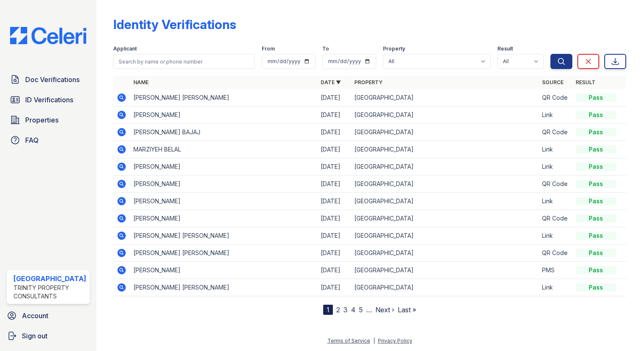  I want to click on label: To, so click(326, 49).